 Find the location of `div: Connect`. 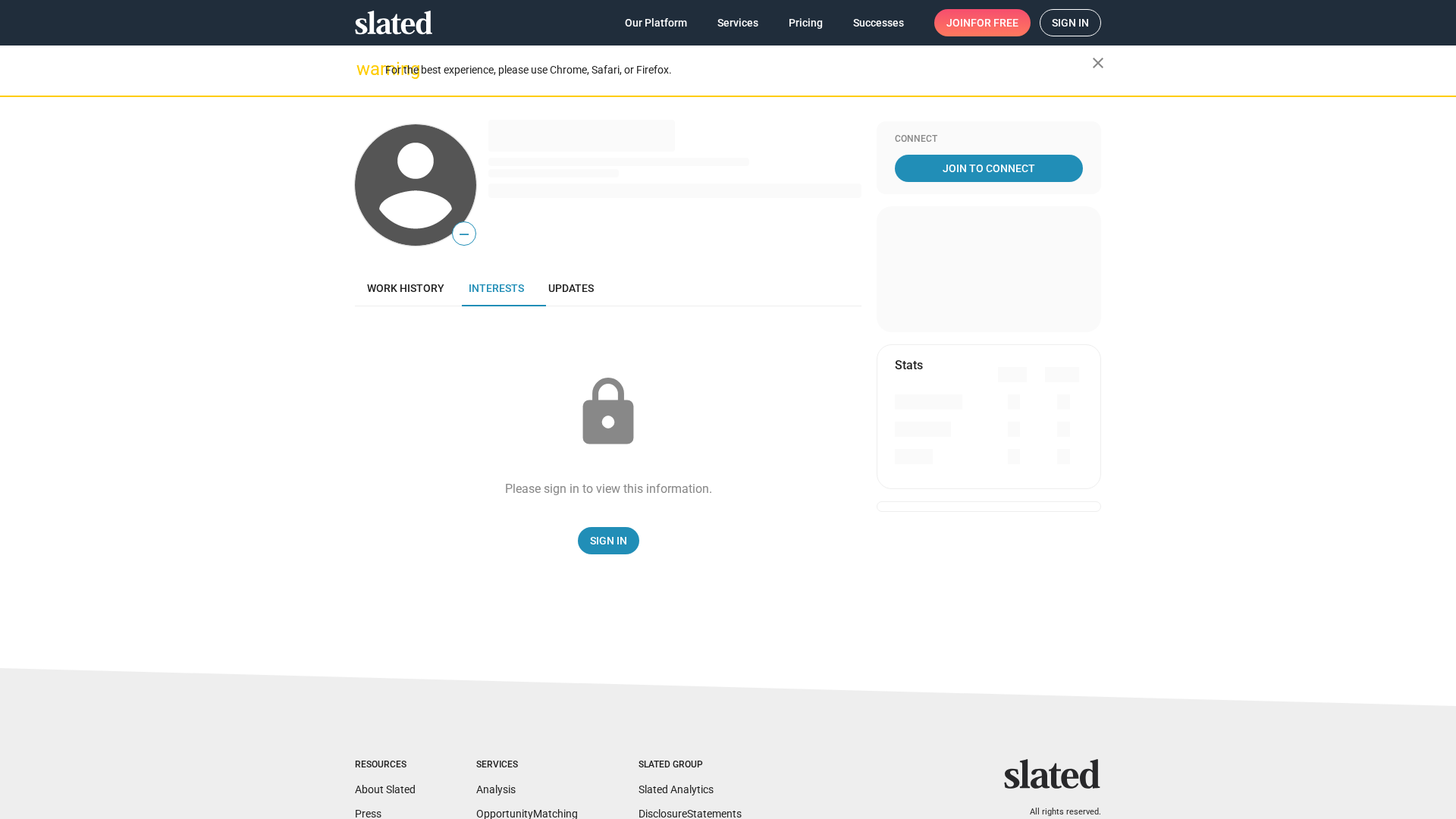

div: Connect is located at coordinates (989, 139).